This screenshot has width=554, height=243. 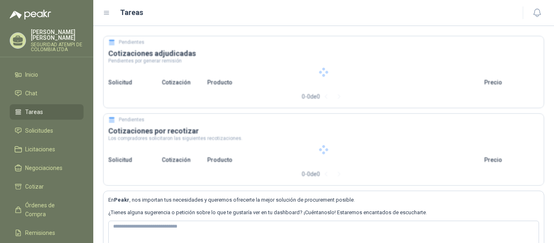 What do you see at coordinates (324, 213) in the screenshot?
I see `p: ¿Tienes alguna sugerencia o petición sobre lo que te gustaría ver en tu dashboard? ¡Cuéntanoslo! ...` at bounding box center [324, 213].